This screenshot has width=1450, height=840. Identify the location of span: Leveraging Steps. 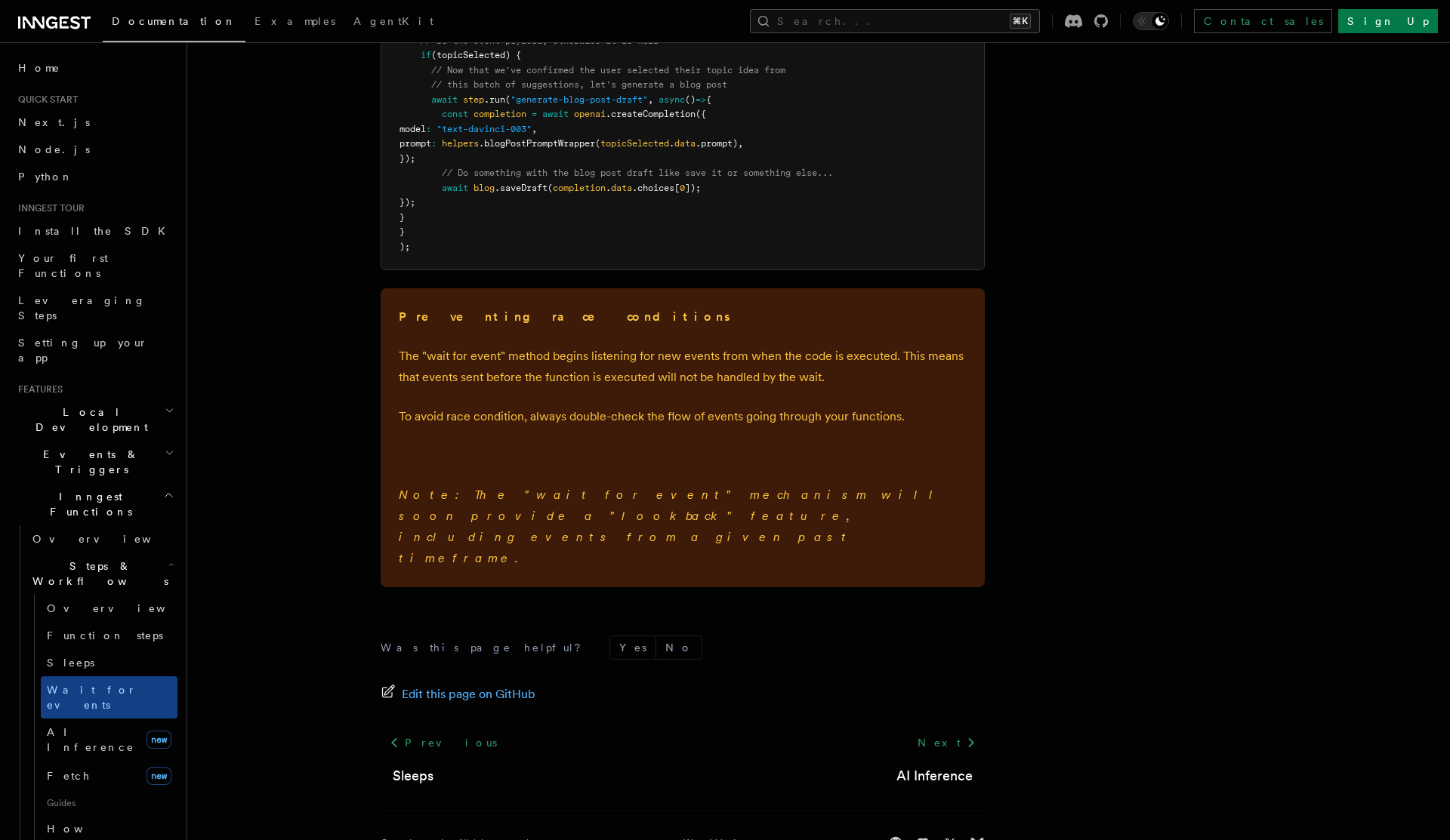
(82, 308).